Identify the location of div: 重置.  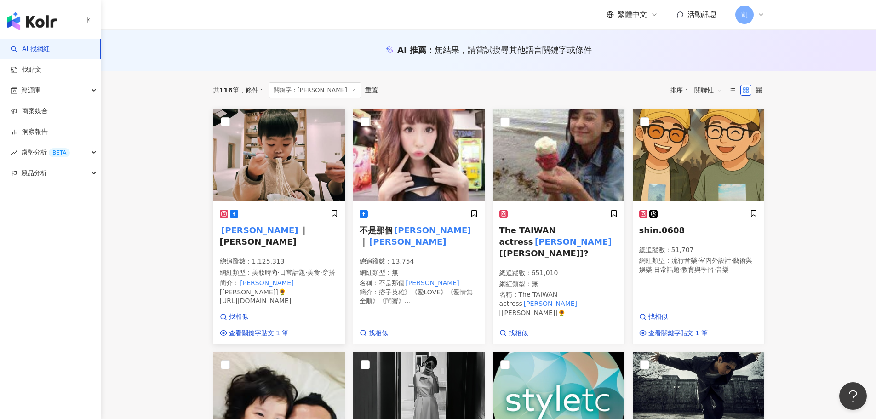
(372, 90).